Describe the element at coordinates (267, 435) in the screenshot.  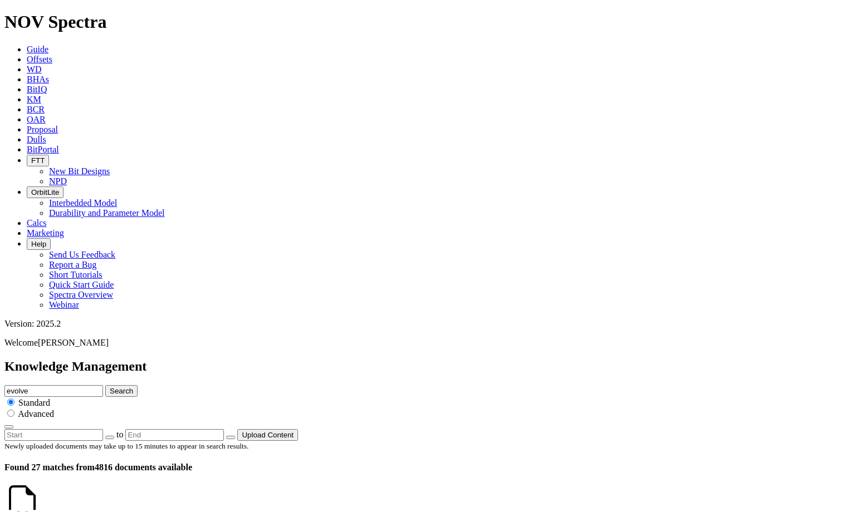
I see `button: Upload Content` at that location.